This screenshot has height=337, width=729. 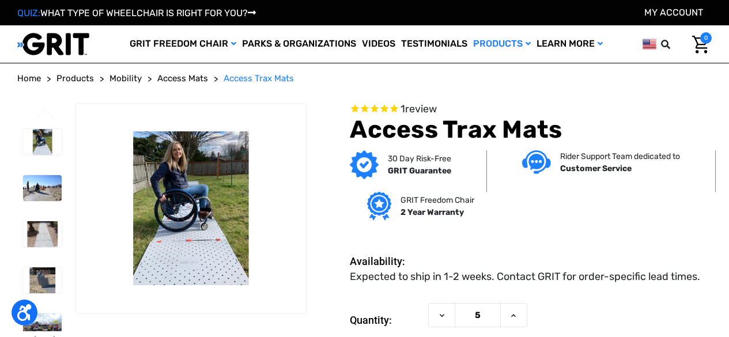 What do you see at coordinates (45, 115) in the screenshot?
I see `button: Go to slide 6 of 6` at bounding box center [45, 115].